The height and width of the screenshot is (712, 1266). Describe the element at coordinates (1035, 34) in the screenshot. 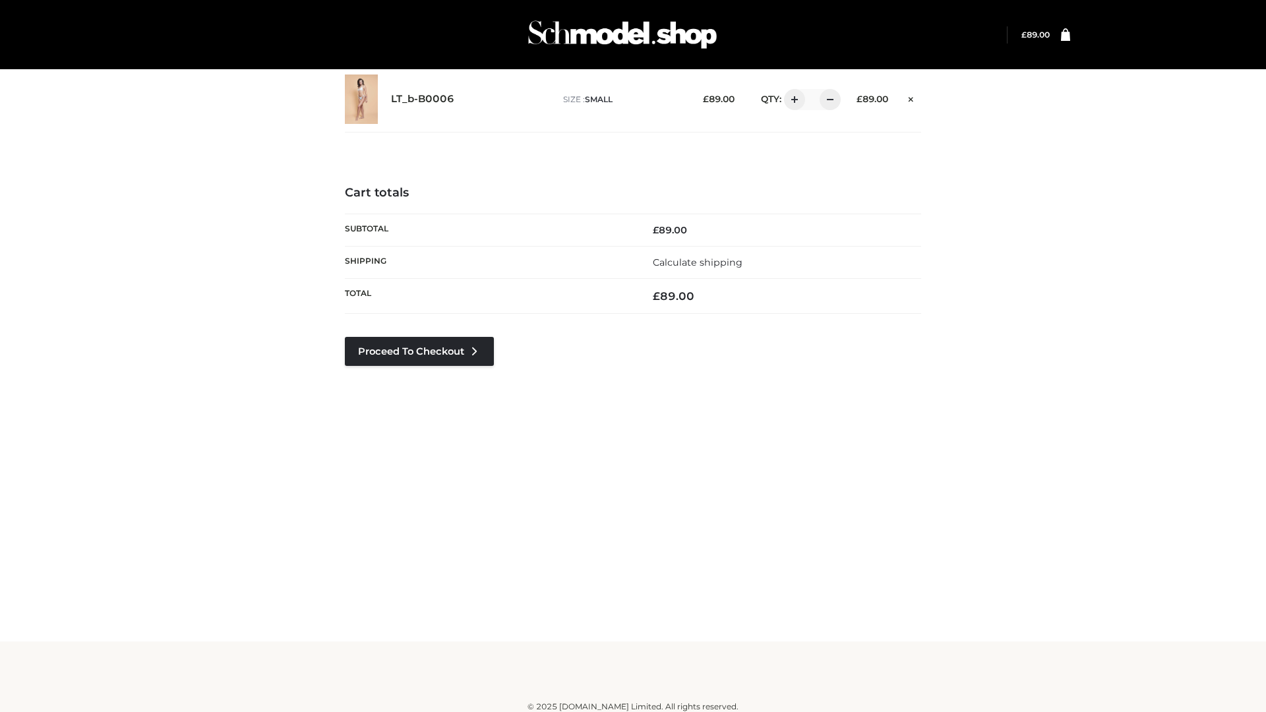

I see `a: £89.00` at that location.